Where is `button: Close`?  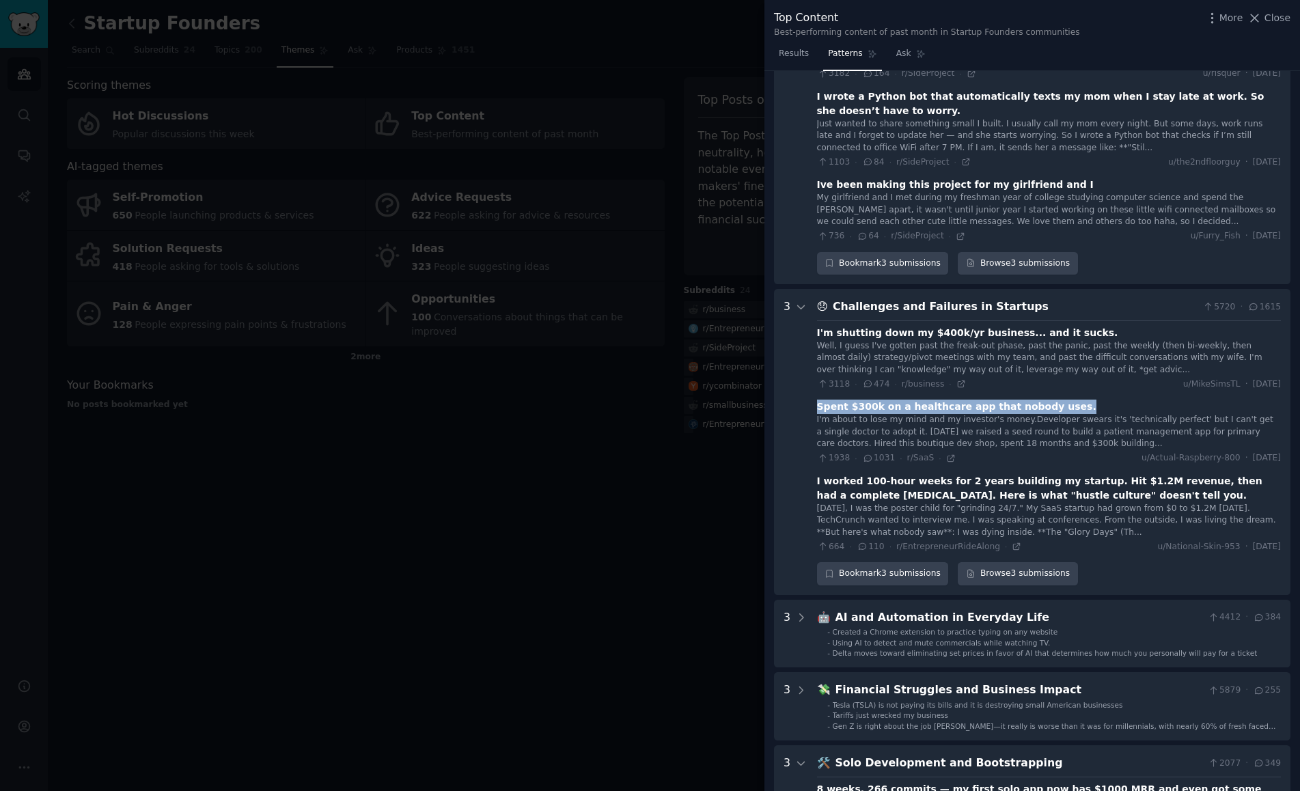 button: Close is located at coordinates (1269, 18).